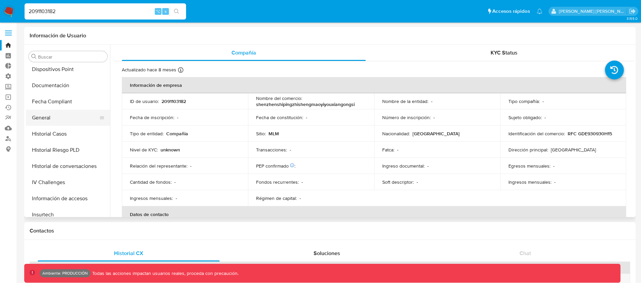  What do you see at coordinates (71, 57) in the screenshot?
I see `input: Buscar` at bounding box center [71, 57].